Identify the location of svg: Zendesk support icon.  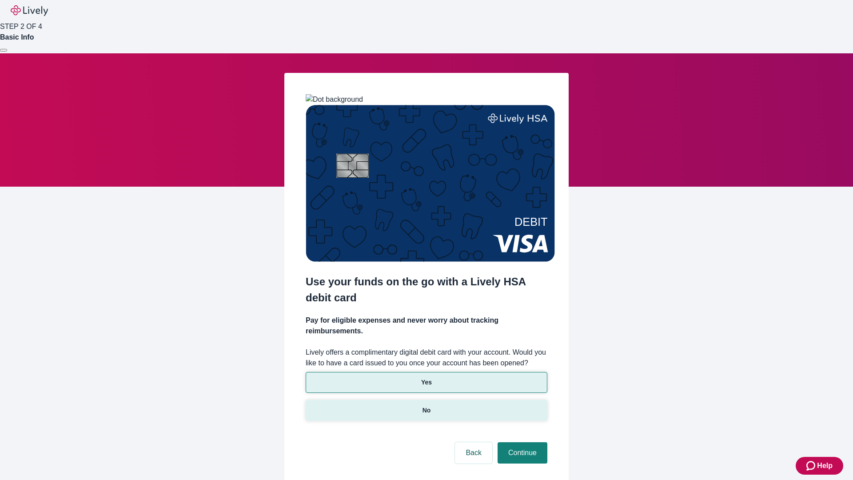
(812, 466).